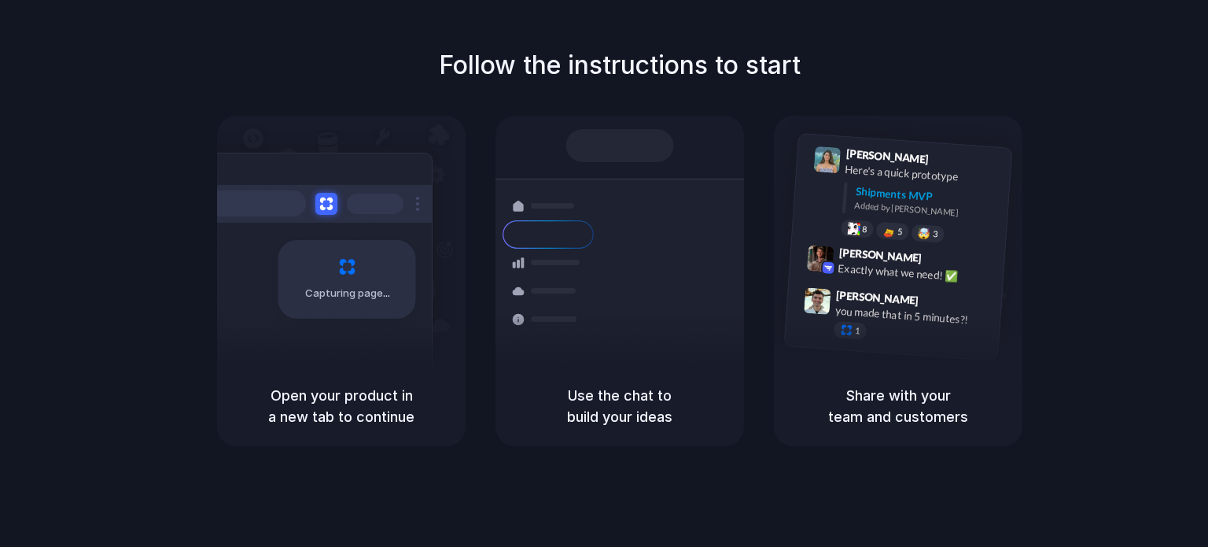  What do you see at coordinates (898, 406) in the screenshot?
I see `h5: Share with your team and customers` at bounding box center [898, 406].